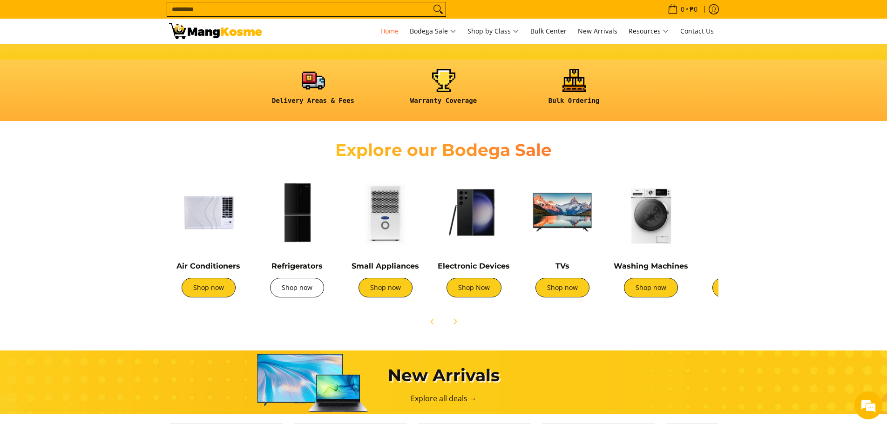 The height and width of the screenshot is (424, 887). What do you see at coordinates (438, 9) in the screenshot?
I see `button: Search` at bounding box center [438, 9].